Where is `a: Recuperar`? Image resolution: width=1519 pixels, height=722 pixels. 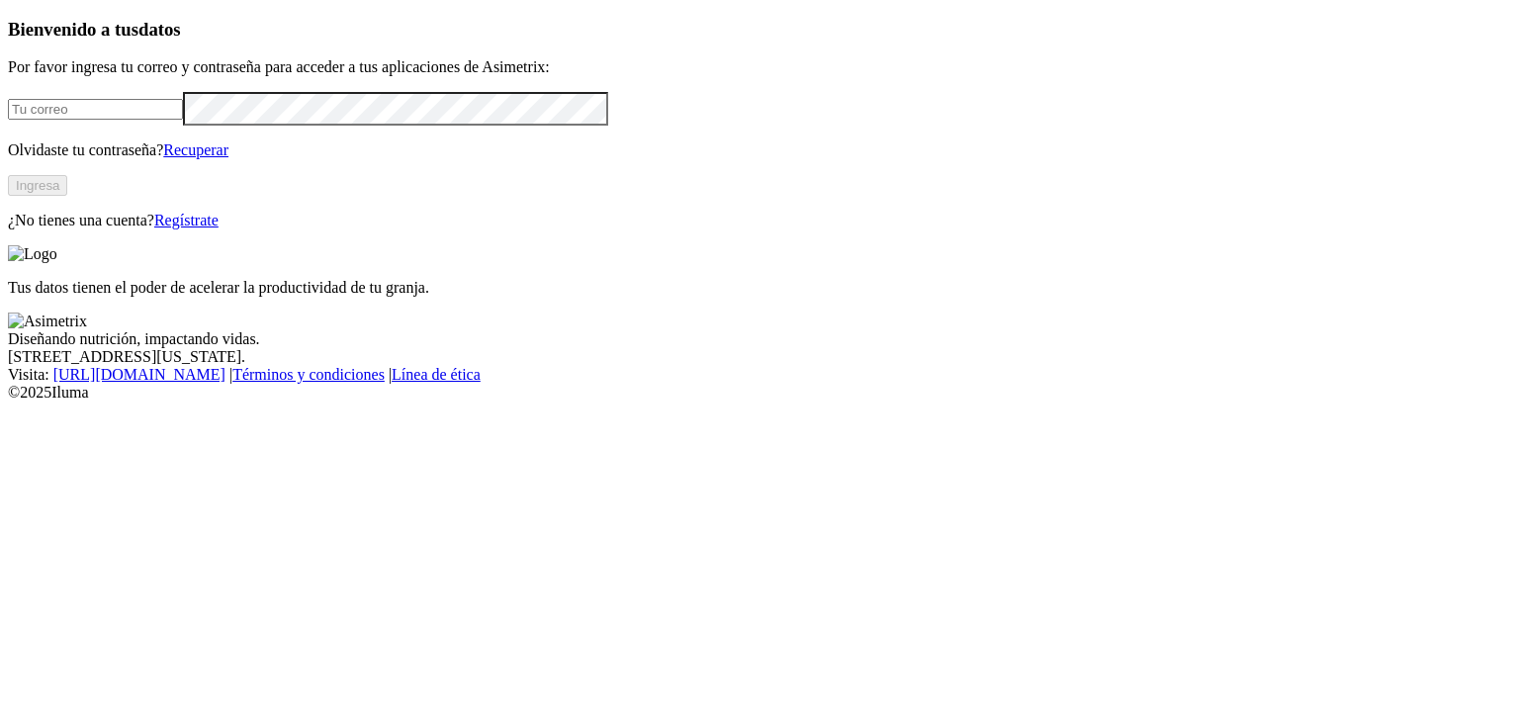 a: Recuperar is located at coordinates (196, 149).